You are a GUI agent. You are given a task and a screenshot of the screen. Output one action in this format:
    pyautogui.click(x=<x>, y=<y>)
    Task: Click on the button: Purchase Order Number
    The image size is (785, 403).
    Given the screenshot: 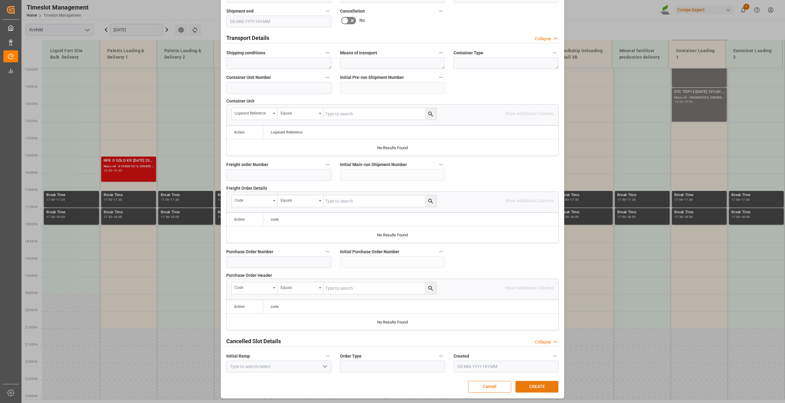 What is the action you would take?
    pyautogui.click(x=327, y=251)
    